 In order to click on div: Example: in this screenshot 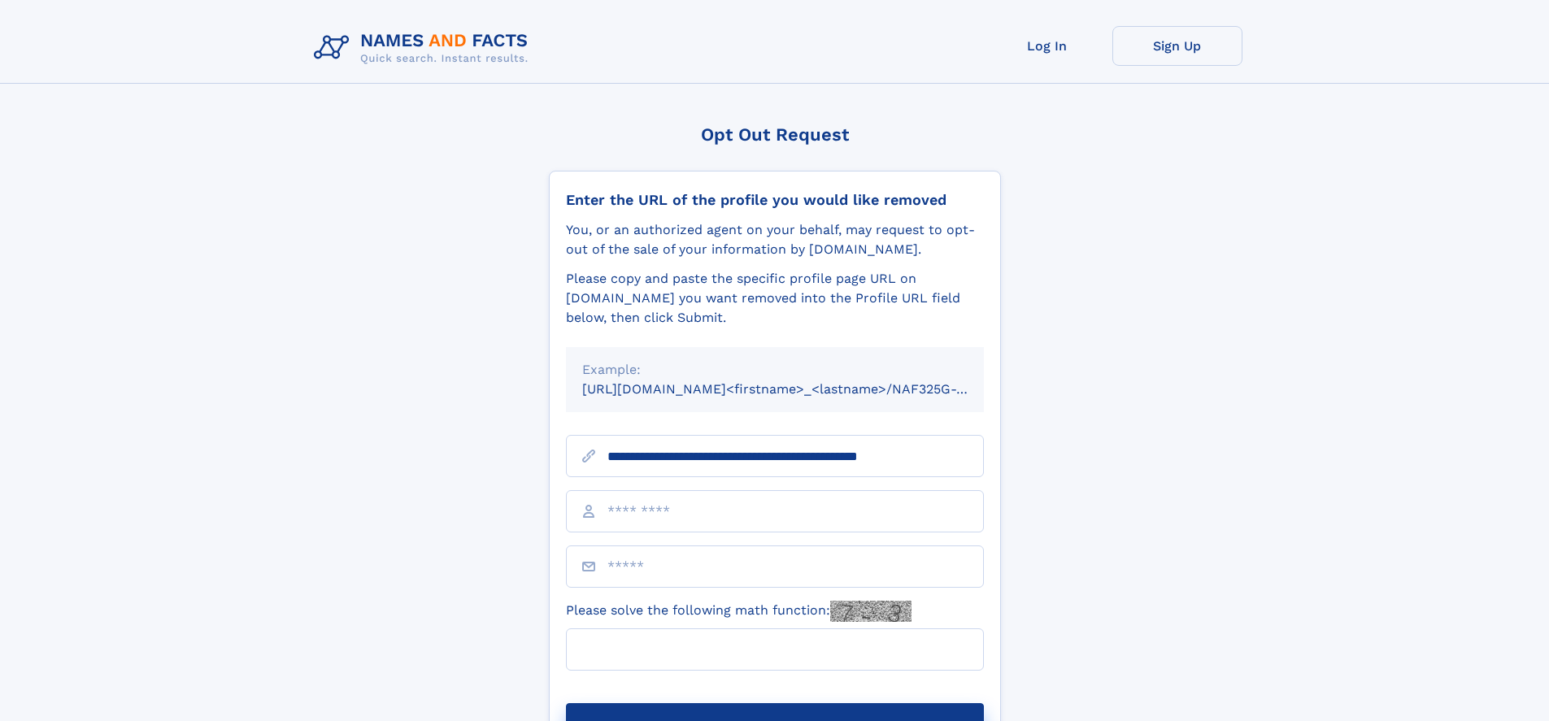, I will do `click(775, 370)`.